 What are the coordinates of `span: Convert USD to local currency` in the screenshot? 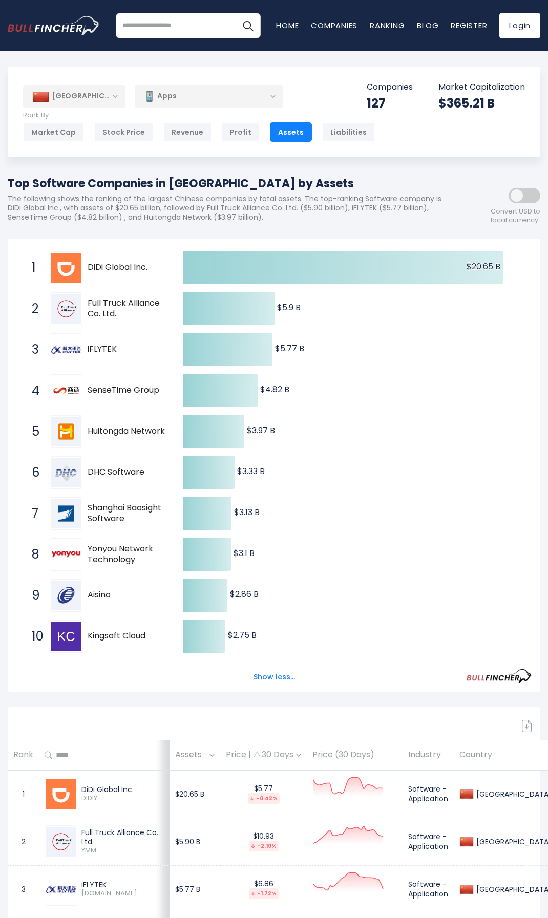 It's located at (515, 216).